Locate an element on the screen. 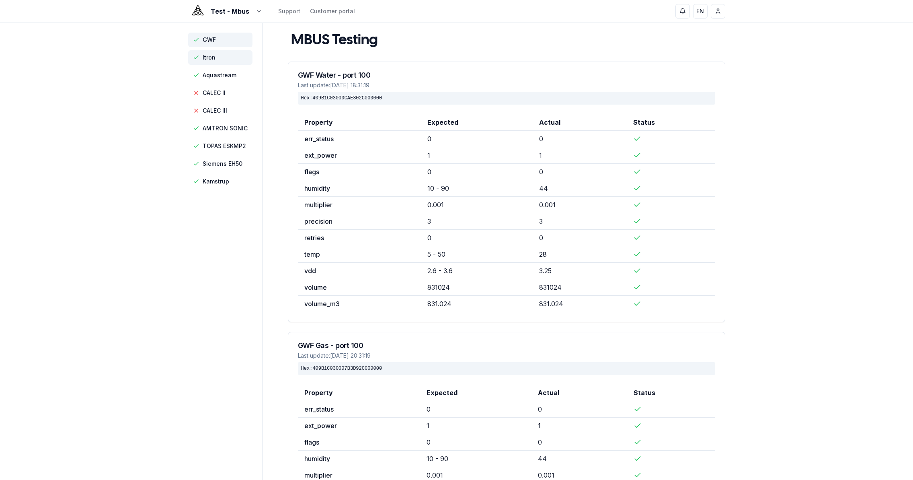  a: Support is located at coordinates (289, 11).